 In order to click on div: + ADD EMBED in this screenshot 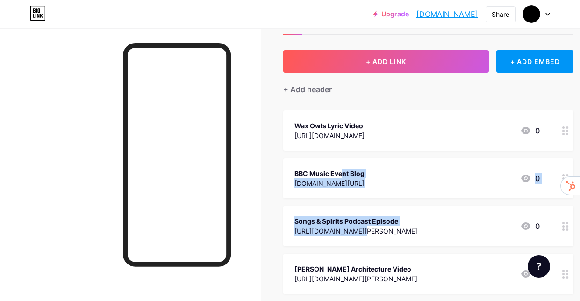, I will do `click(535, 61)`.